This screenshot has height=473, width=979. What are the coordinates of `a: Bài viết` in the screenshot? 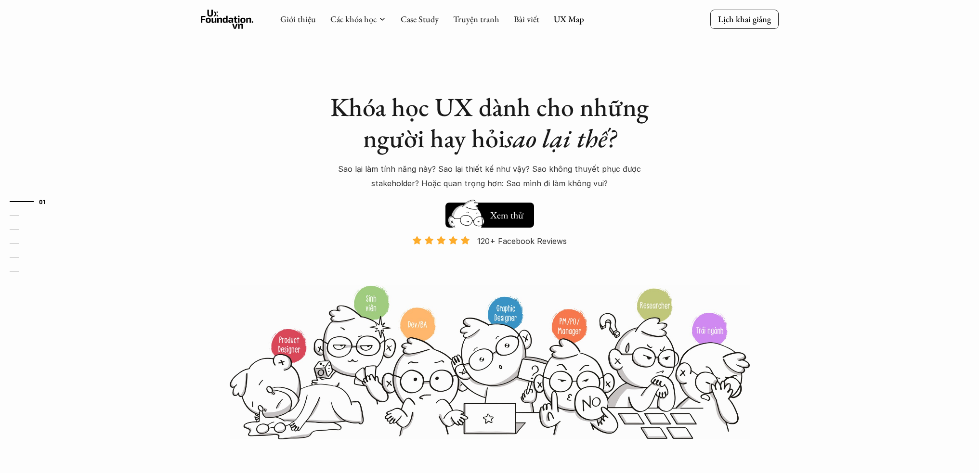 It's located at (526, 19).